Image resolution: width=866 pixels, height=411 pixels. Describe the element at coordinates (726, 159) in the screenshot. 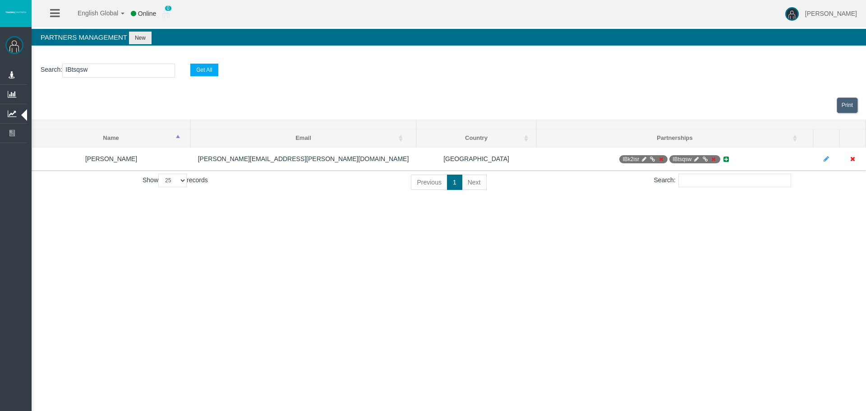

I see `i: Add new Partnership` at that location.